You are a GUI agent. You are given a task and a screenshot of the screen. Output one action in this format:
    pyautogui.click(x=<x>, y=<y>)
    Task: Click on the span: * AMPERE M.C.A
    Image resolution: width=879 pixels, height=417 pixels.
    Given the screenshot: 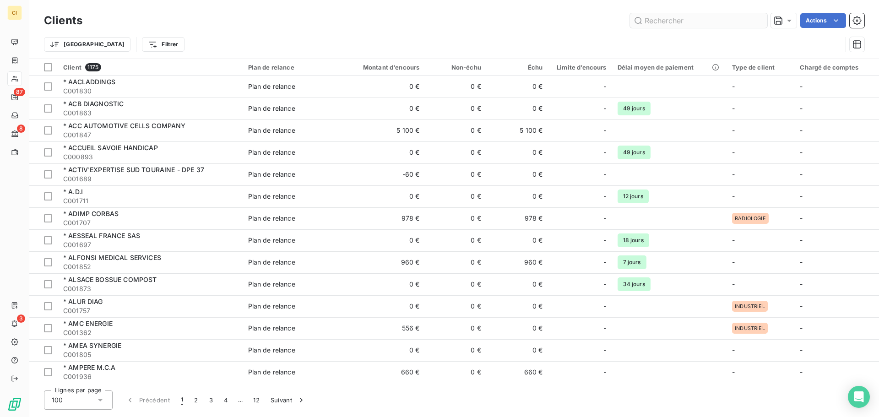 What is the action you would take?
    pyautogui.click(x=89, y=367)
    